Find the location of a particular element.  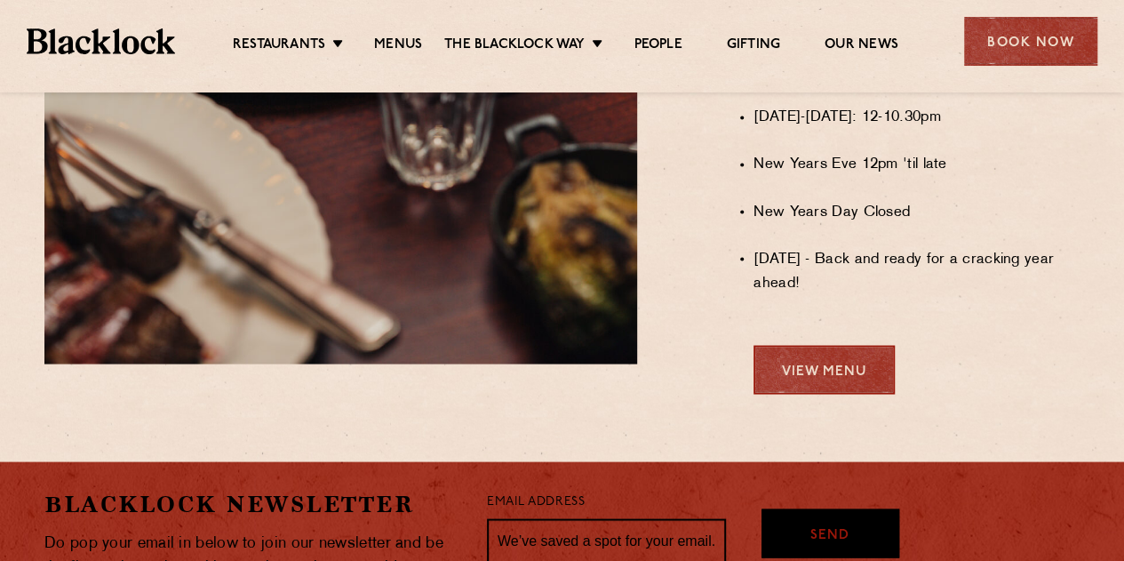

div: Book Now is located at coordinates (1031, 41).